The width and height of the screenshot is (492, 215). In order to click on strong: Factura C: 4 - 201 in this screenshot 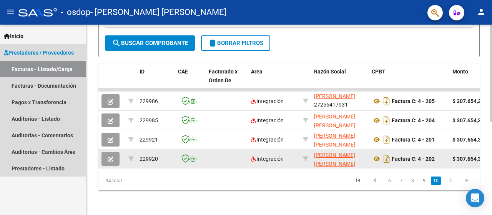, I will do `click(413, 140)`.